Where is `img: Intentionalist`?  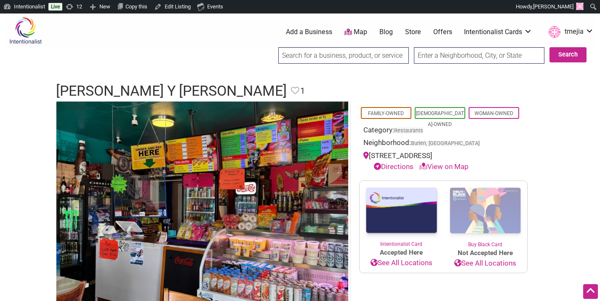 img: Intentionalist is located at coordinates (25, 30).